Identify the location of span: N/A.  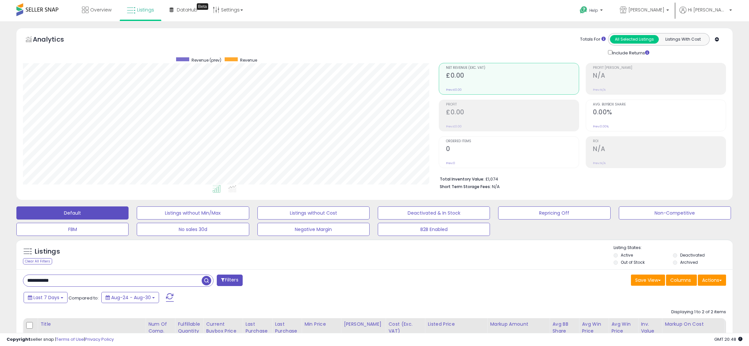
(496, 187).